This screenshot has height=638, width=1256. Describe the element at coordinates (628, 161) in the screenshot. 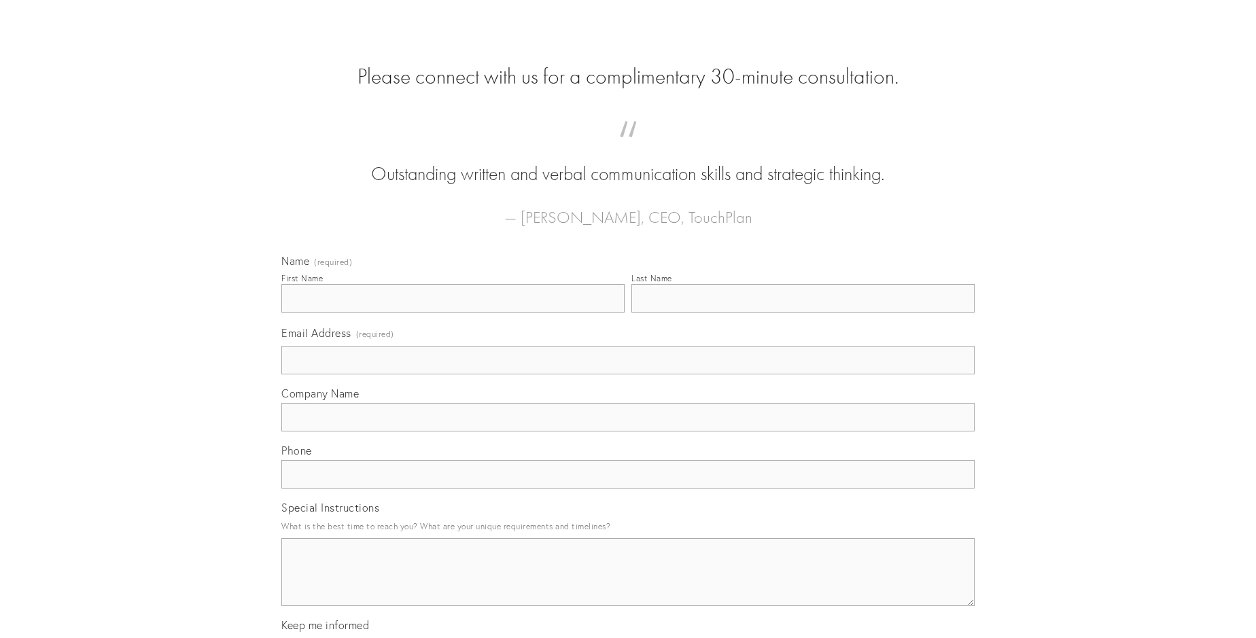

I see `blockquote: Outstanding written and verbal communication skills and strategic thinking.` at that location.